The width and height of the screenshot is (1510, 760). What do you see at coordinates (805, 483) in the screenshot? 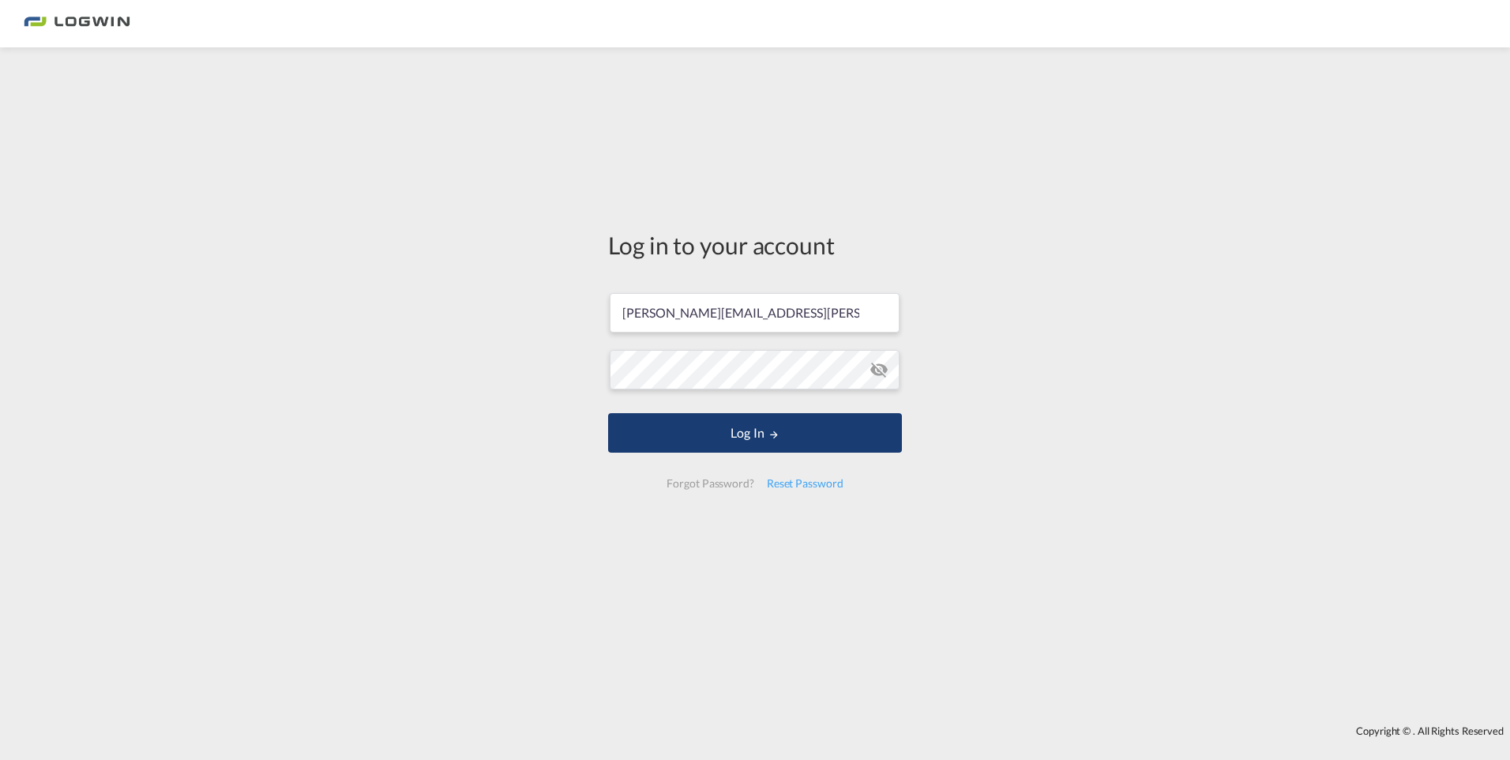
I see `div: Reset Password` at bounding box center [805, 483].